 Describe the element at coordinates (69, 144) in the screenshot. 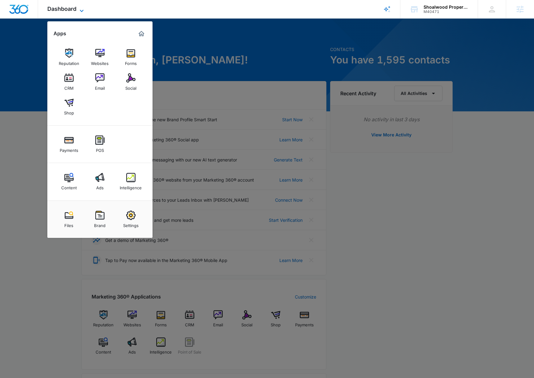

I see `a: Payments` at that location.